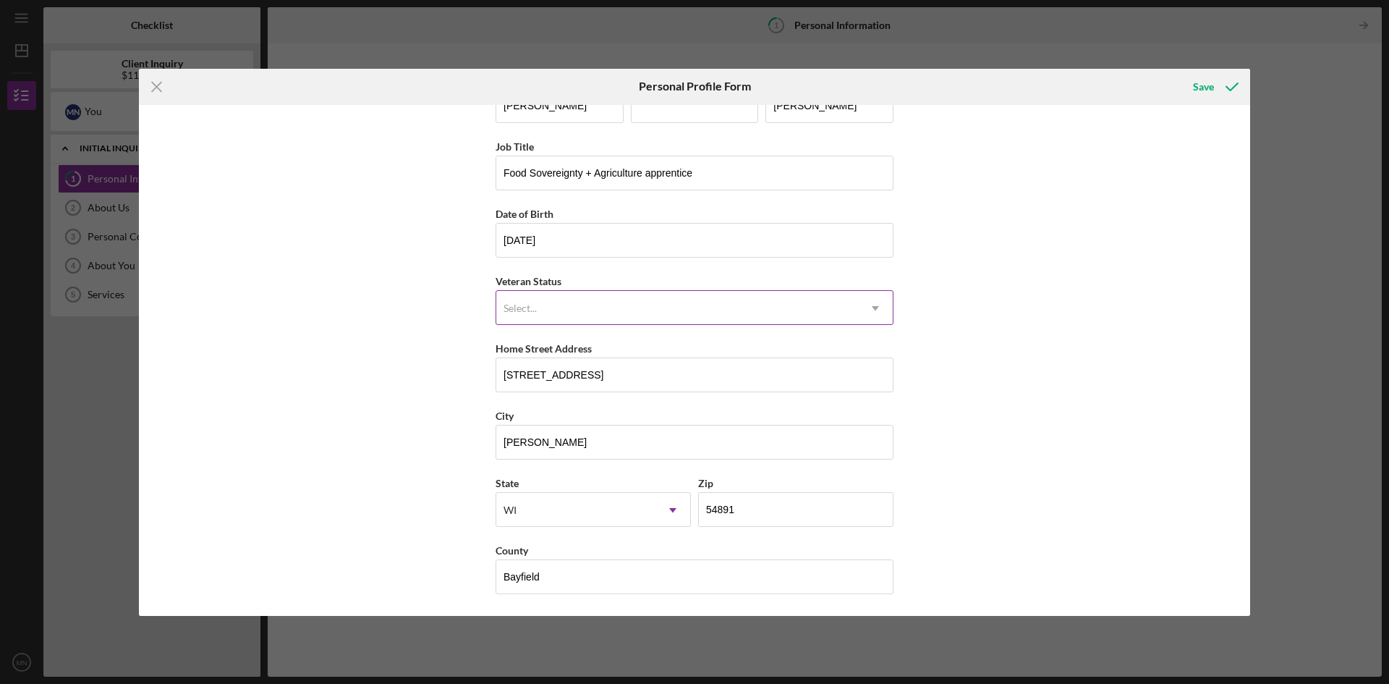  Describe the element at coordinates (514, 146) in the screenshot. I see `label: Job Title` at that location.